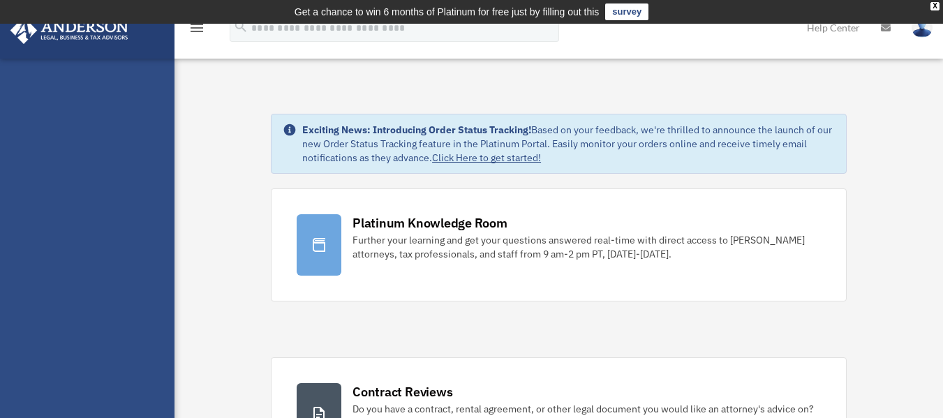  Describe the element at coordinates (627, 12) in the screenshot. I see `a: survey` at that location.